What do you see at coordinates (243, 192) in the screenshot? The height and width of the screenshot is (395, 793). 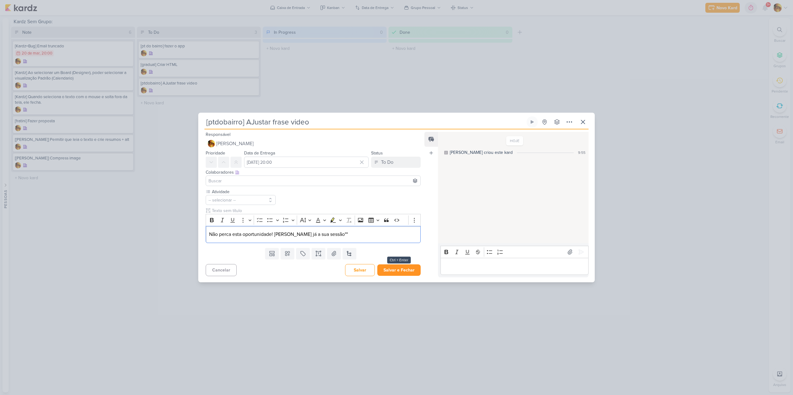 I see `label: Atividade` at bounding box center [243, 192].